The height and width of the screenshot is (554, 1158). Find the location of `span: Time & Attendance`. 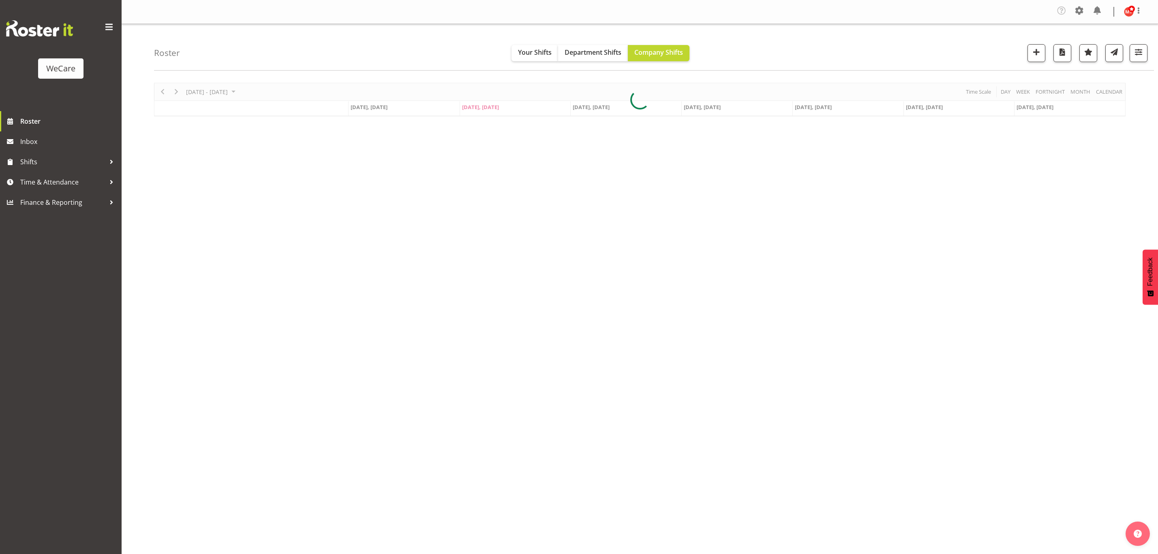

span: Time & Attendance is located at coordinates (63, 182).